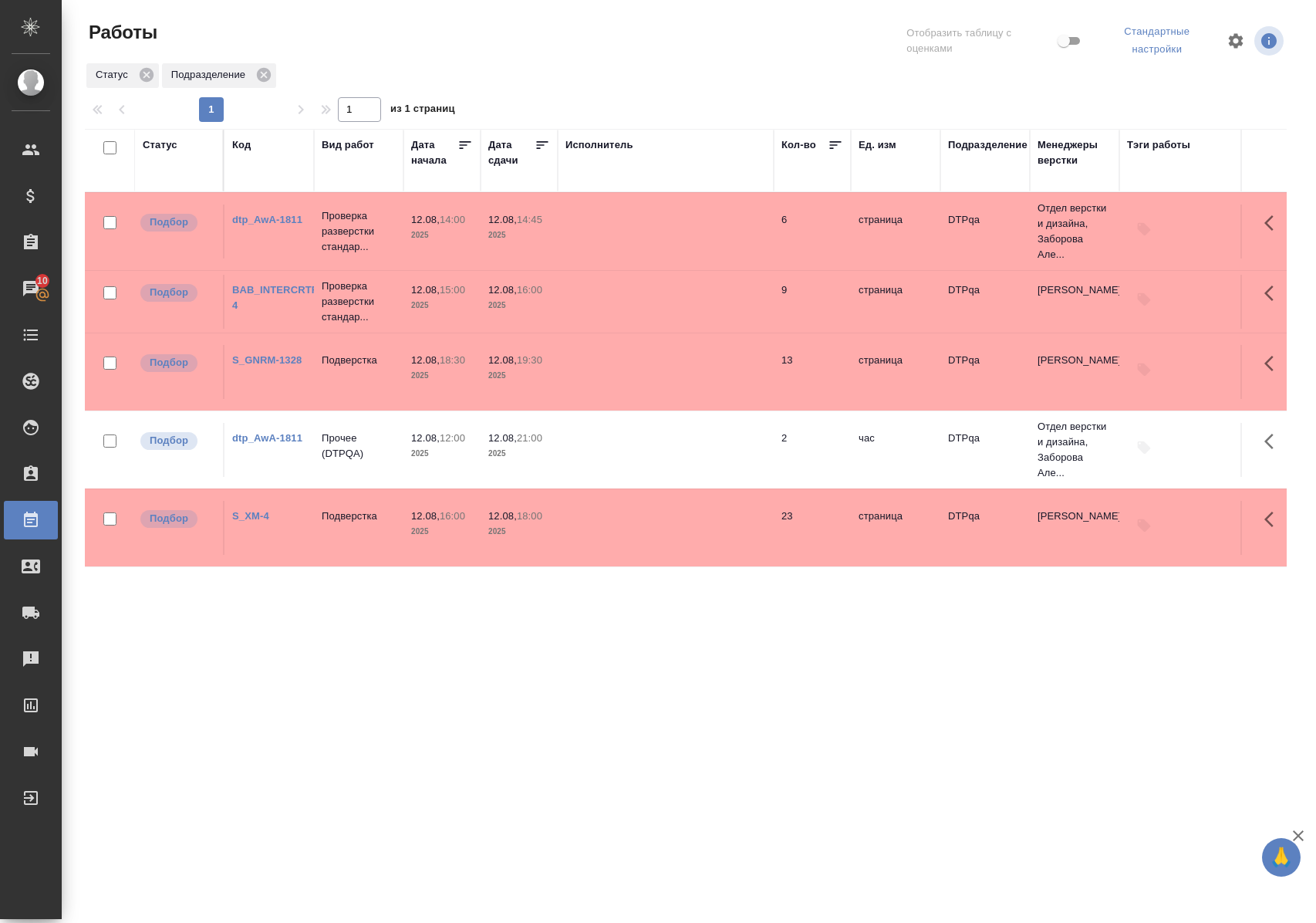  Describe the element at coordinates (1271, 41) in the screenshot. I see `span: Посмотреть информацию` at that location.